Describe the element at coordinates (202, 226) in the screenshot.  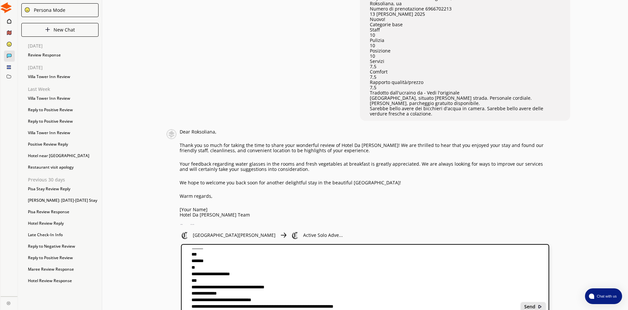
I see `img: Save` at that location.